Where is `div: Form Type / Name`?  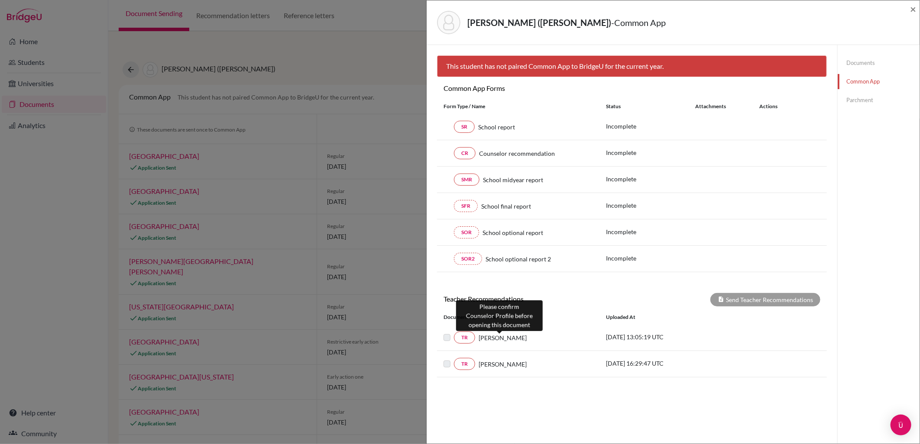 div: Form Type / Name is located at coordinates (518, 107).